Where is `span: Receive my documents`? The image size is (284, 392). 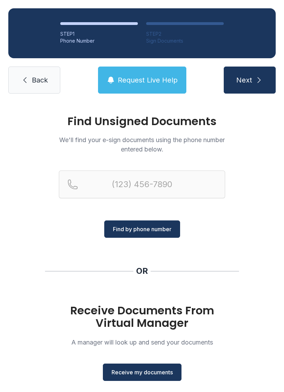 span: Receive my documents is located at coordinates (142, 372).